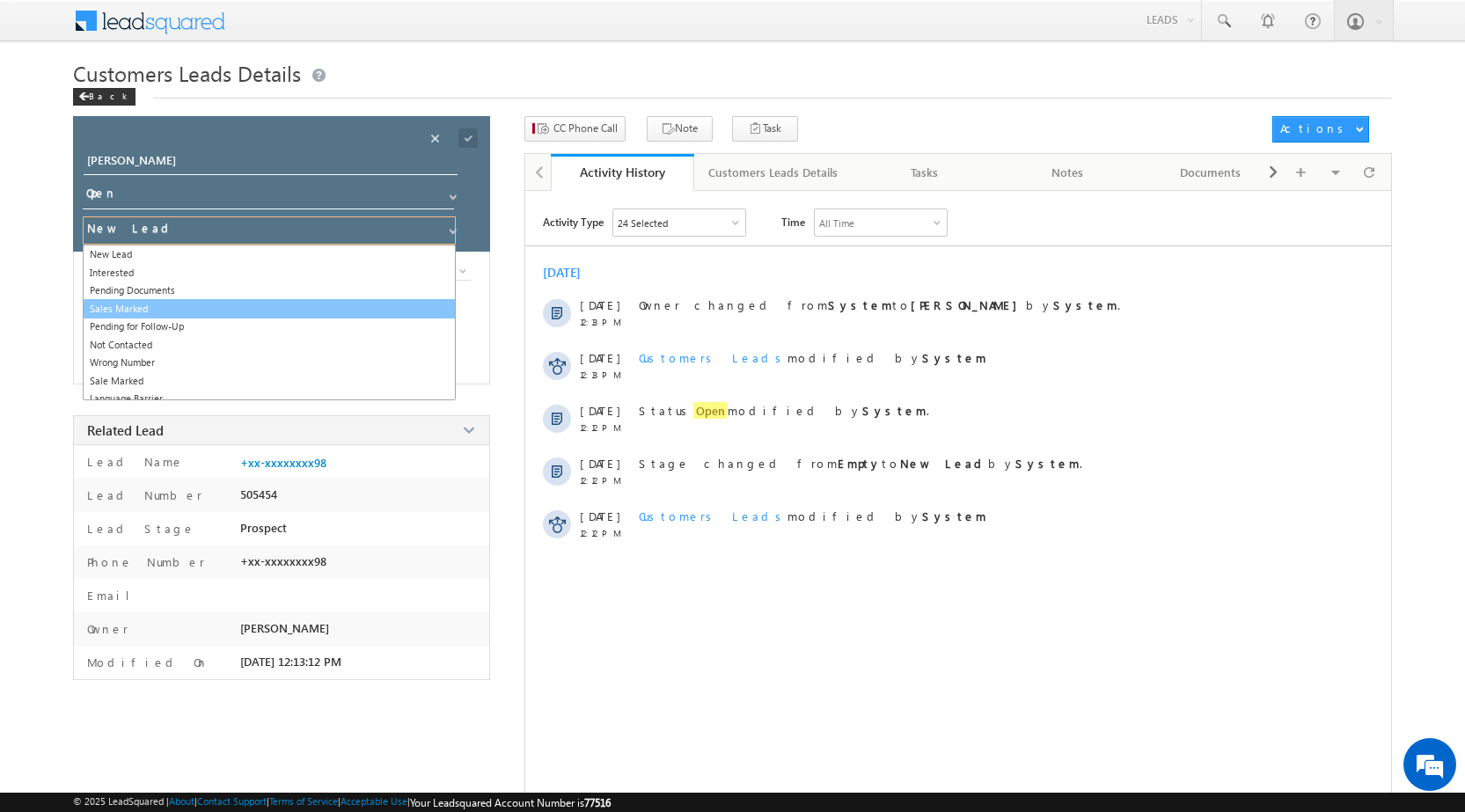 The height and width of the screenshot is (812, 1465). I want to click on textarea: Type your message and click 'Submit', so click(171, 345).